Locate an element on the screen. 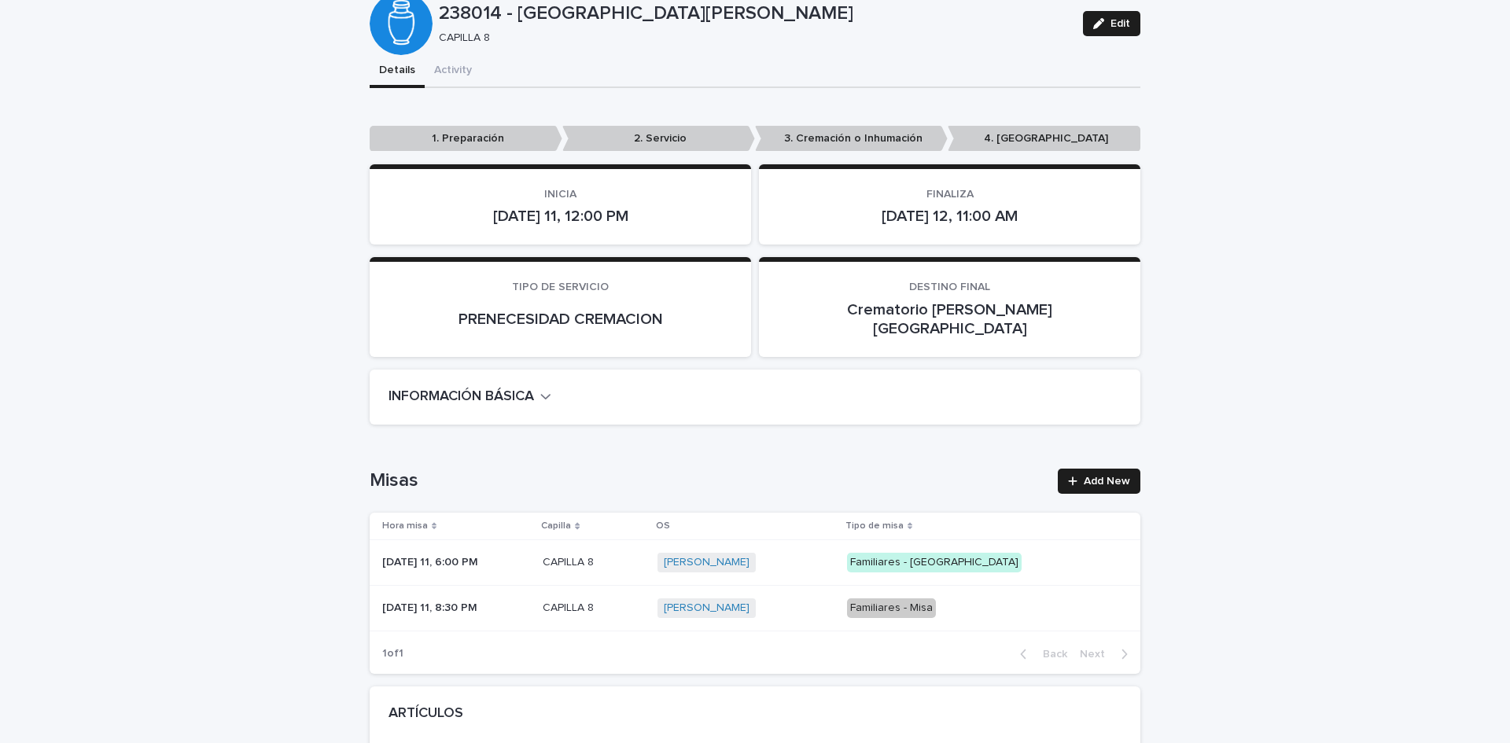 The height and width of the screenshot is (743, 1510). span: Back is located at coordinates (1050, 654).